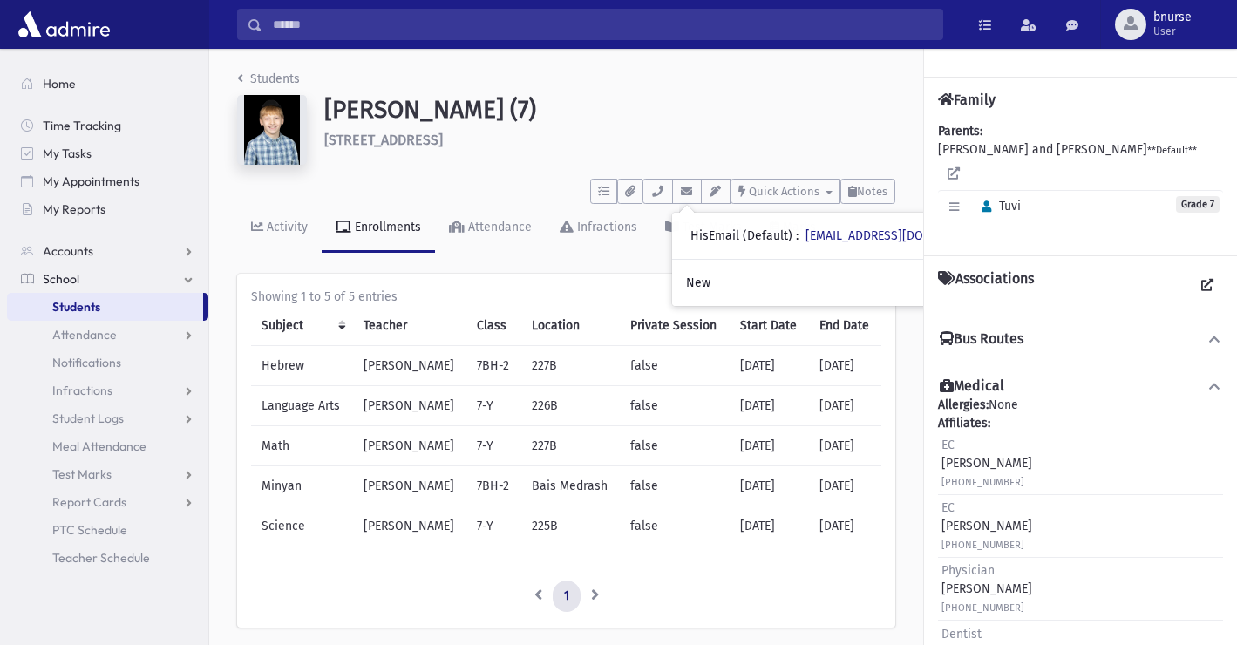  I want to click on a: Marks, so click(793, 228).